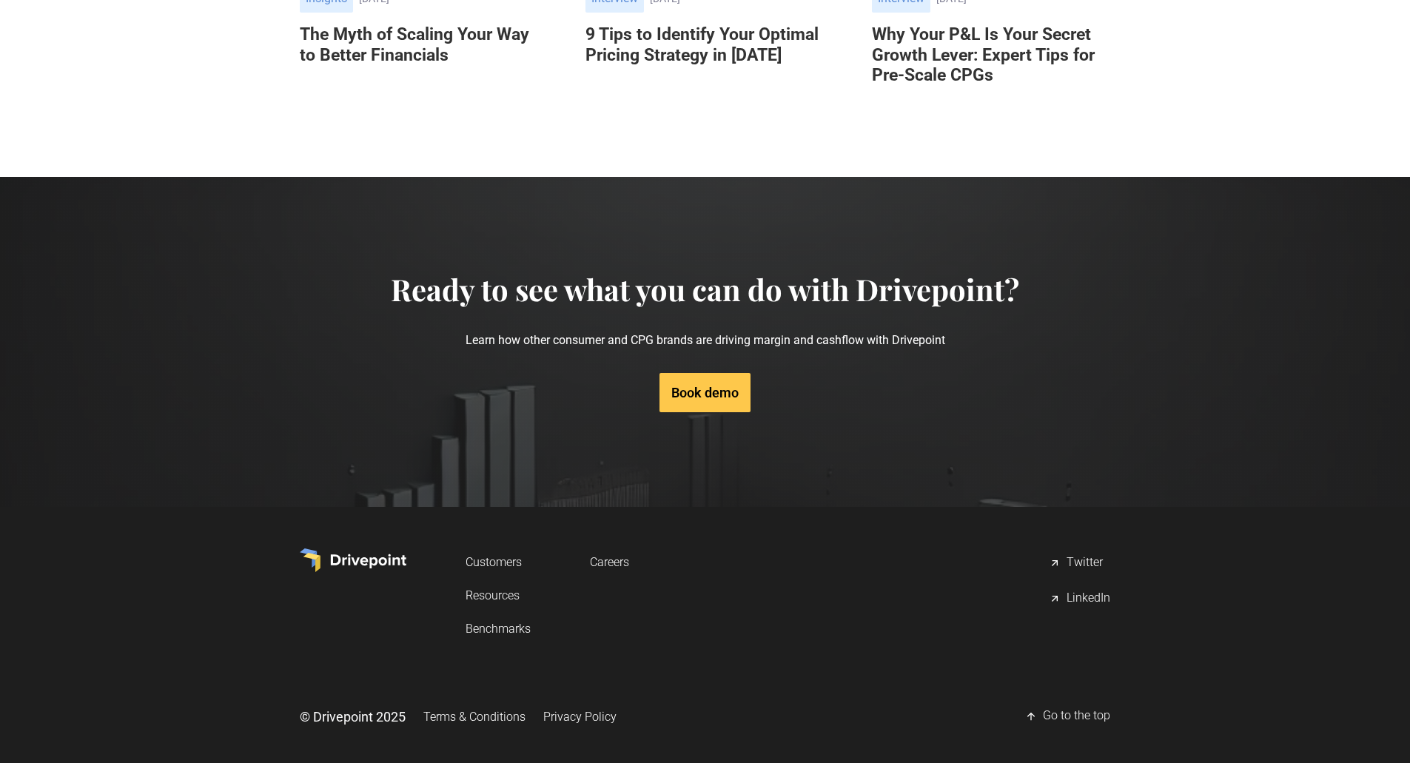 This screenshot has width=1410, height=763. I want to click on a: Go to the top, so click(1067, 716).